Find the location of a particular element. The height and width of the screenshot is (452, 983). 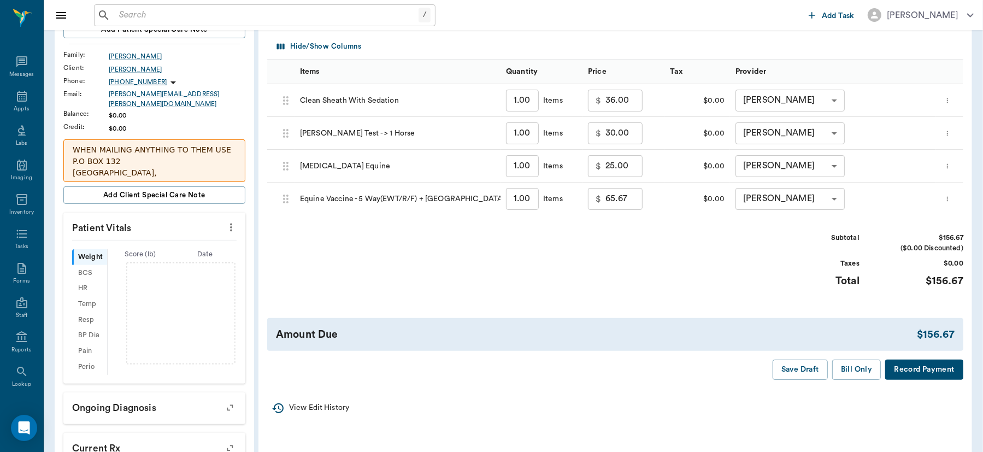

div: Credit : is located at coordinates (86, 127).